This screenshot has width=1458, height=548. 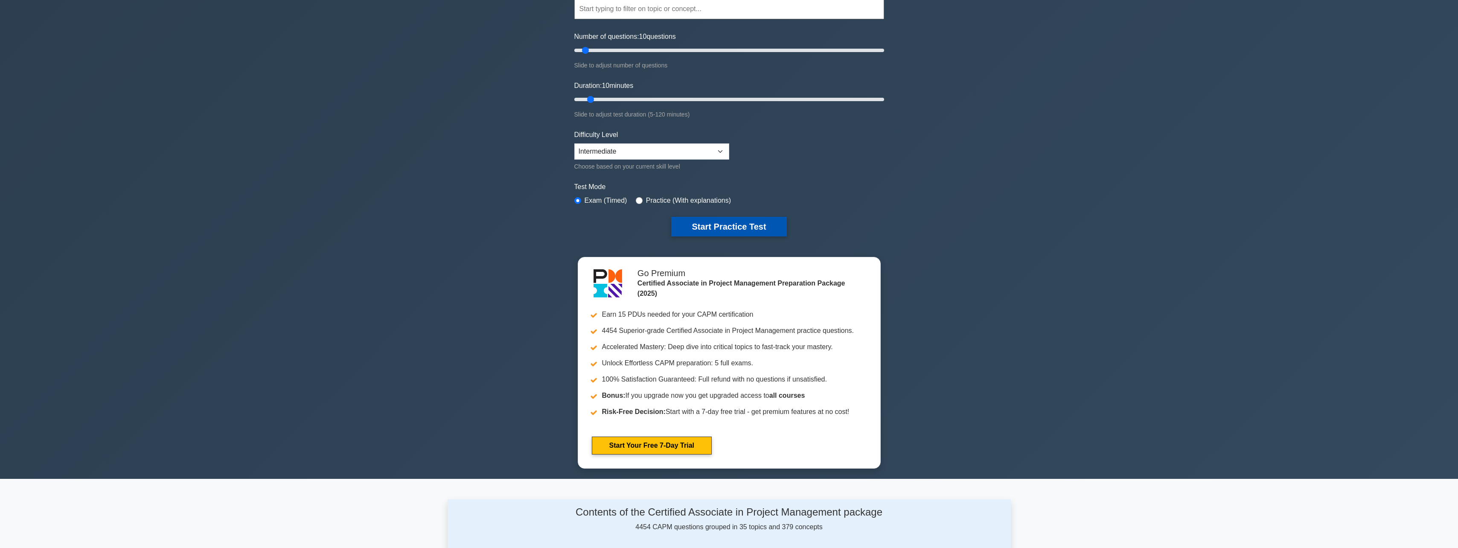 What do you see at coordinates (625, 37) in the screenshot?
I see `label: Number of questions: questions` at bounding box center [625, 37].